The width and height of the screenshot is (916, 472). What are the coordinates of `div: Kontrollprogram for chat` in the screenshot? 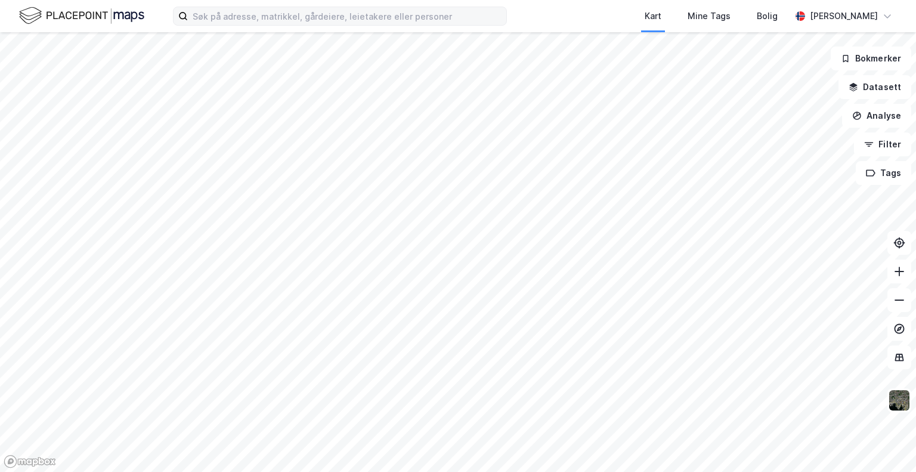 It's located at (887, 443).